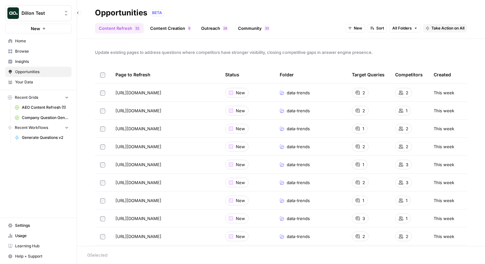 Image resolution: width=485 pixels, height=264 pixels. What do you see at coordinates (232, 74) in the screenshot?
I see `div: Status` at bounding box center [232, 74].